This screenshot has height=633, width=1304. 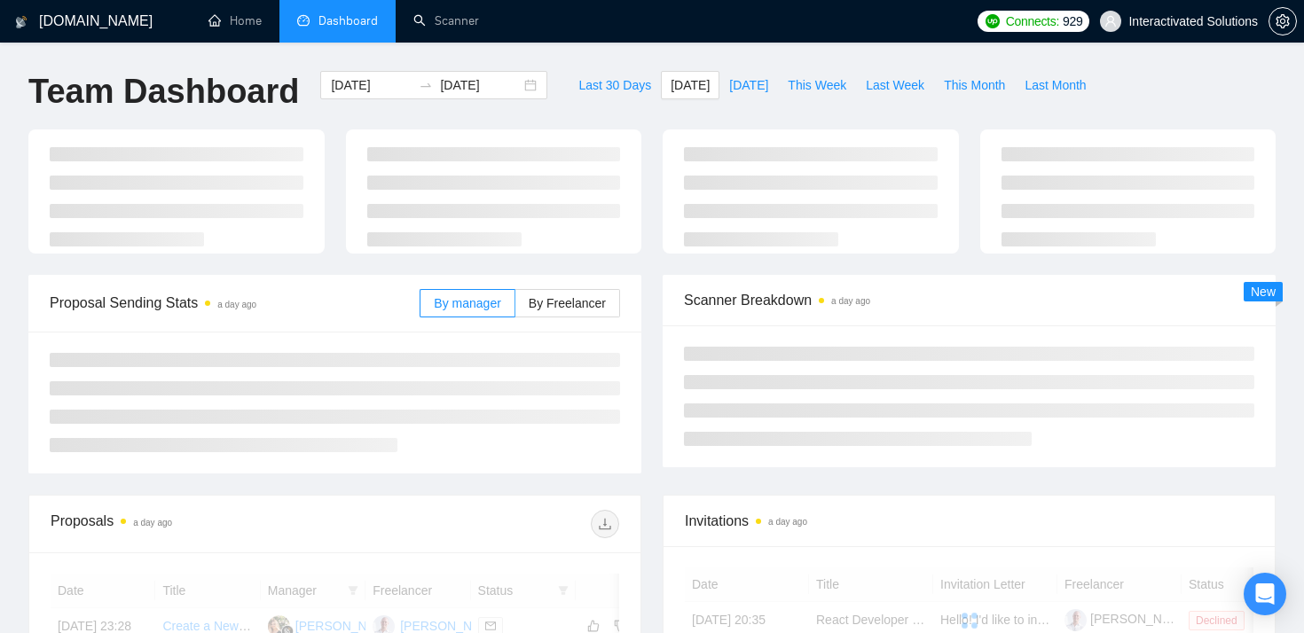 What do you see at coordinates (1283, 21) in the screenshot?
I see `button: setting` at bounding box center [1283, 21].